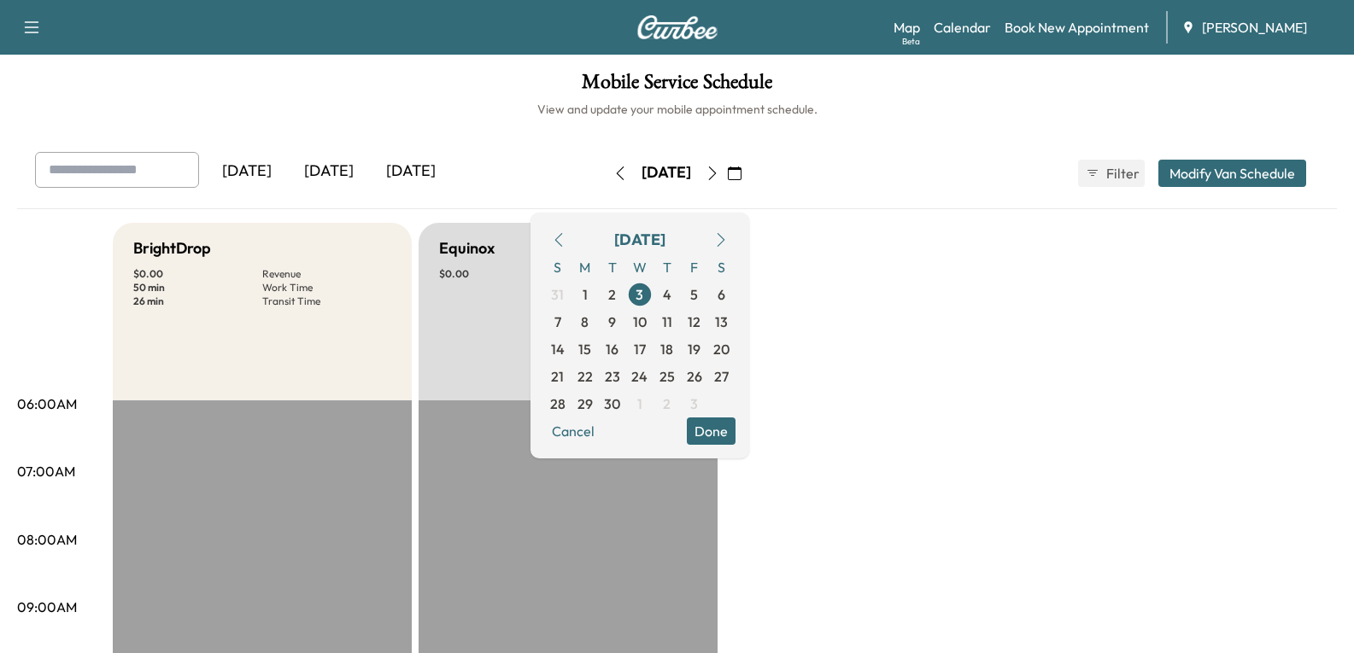 This screenshot has height=653, width=1354. Describe the element at coordinates (612, 322) in the screenshot. I see `span: 9` at that location.